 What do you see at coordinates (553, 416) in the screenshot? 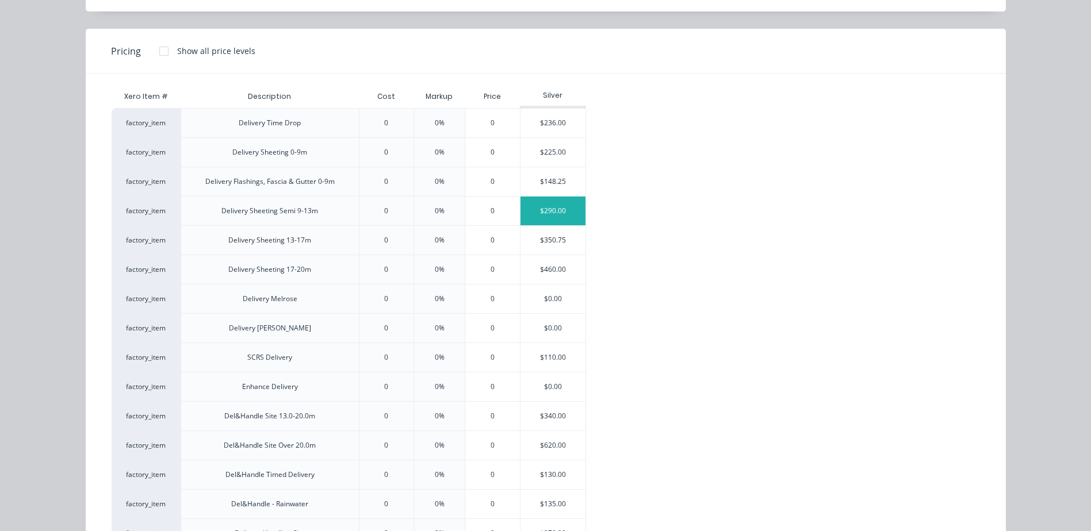
I see `div: $340.00` at bounding box center [553, 416].